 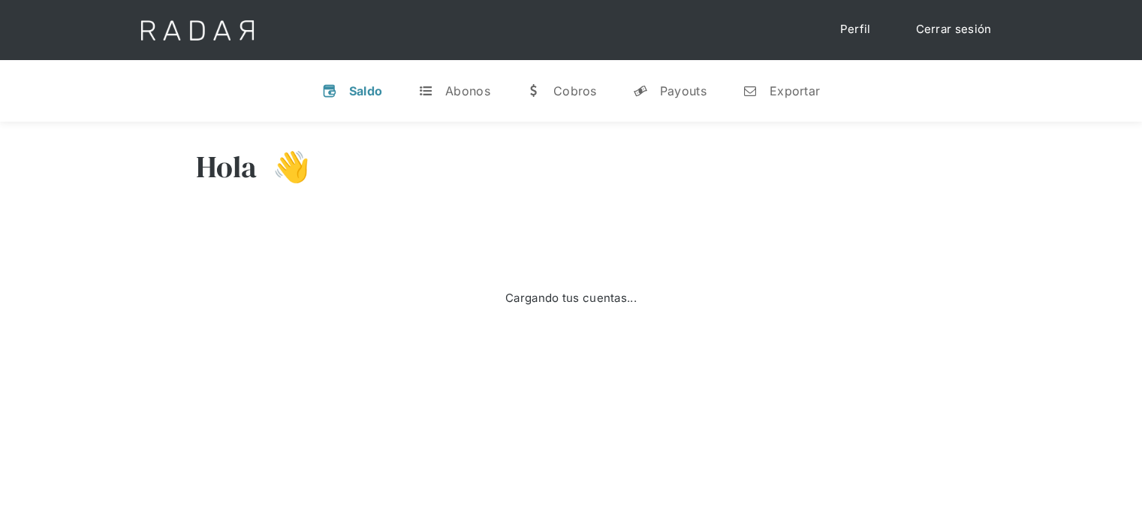 I want to click on a: Cerrar sesión, so click(x=954, y=29).